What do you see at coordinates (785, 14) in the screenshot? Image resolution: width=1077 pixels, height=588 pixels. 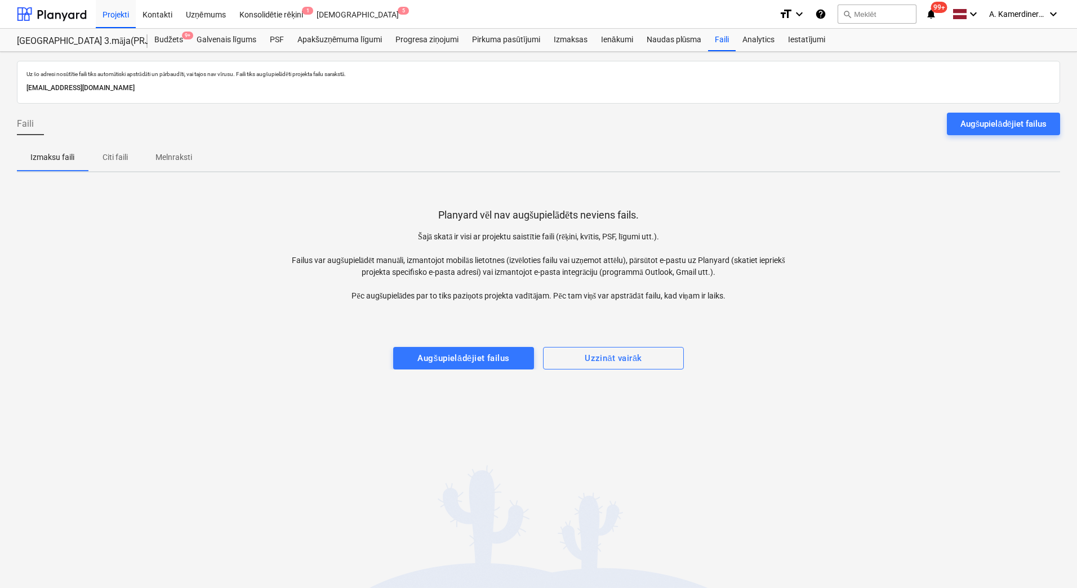 I see `i: format_size` at bounding box center [785, 14].